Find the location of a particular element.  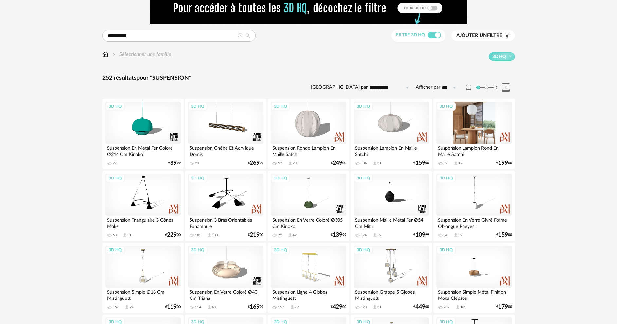

span: Filter icon is located at coordinates (506, 36).